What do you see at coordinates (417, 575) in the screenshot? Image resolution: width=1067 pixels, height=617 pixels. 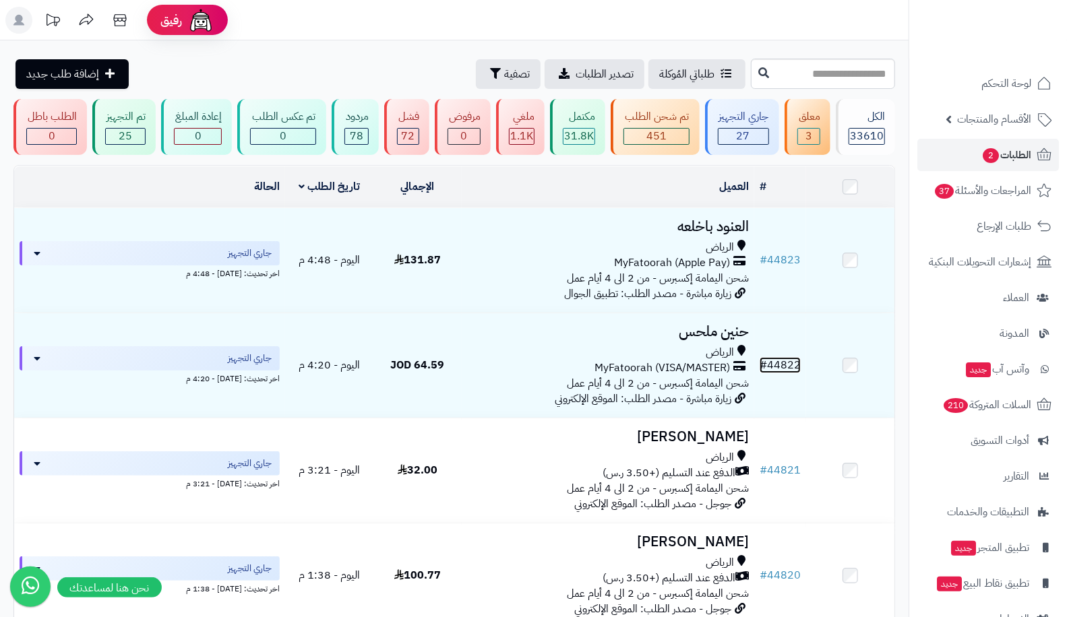 I see `span: 100.77` at bounding box center [417, 575].